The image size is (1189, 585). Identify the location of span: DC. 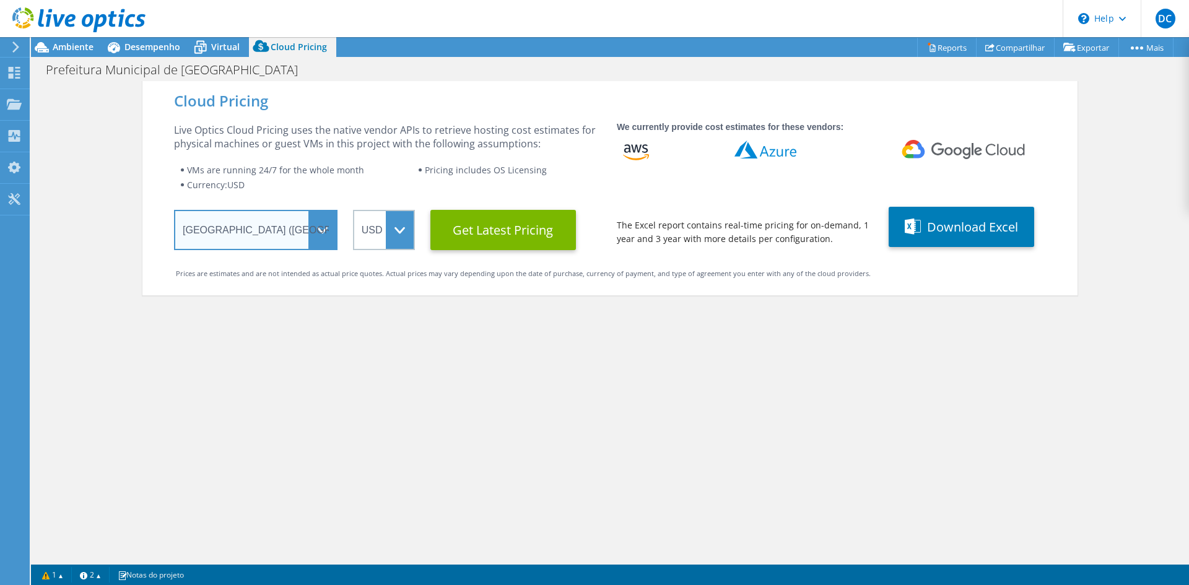
(1165, 19).